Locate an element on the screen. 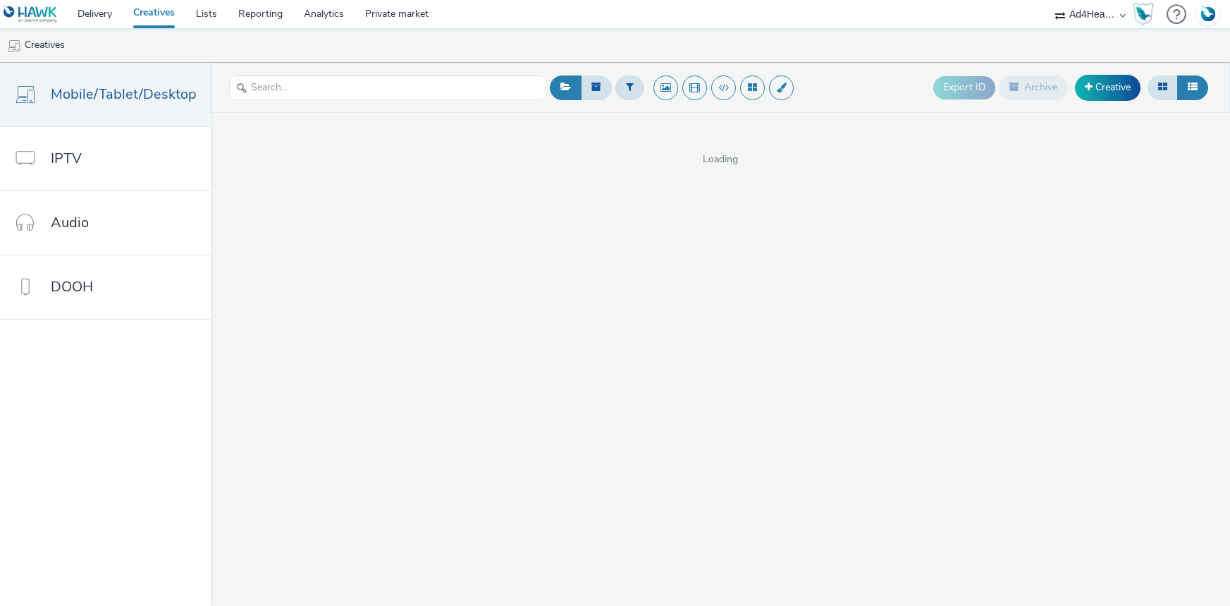 This screenshot has width=1230, height=606. img: mobile is located at coordinates (14, 46).